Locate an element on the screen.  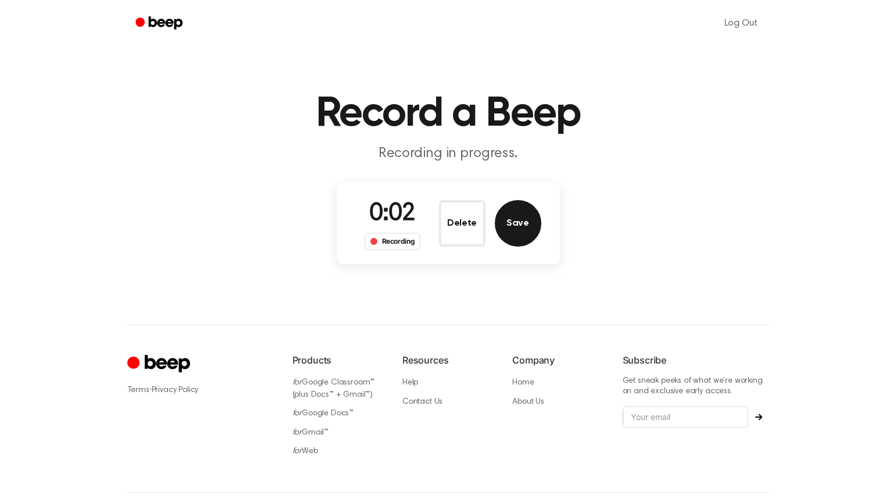
h6: Subscribe is located at coordinates (696, 360).